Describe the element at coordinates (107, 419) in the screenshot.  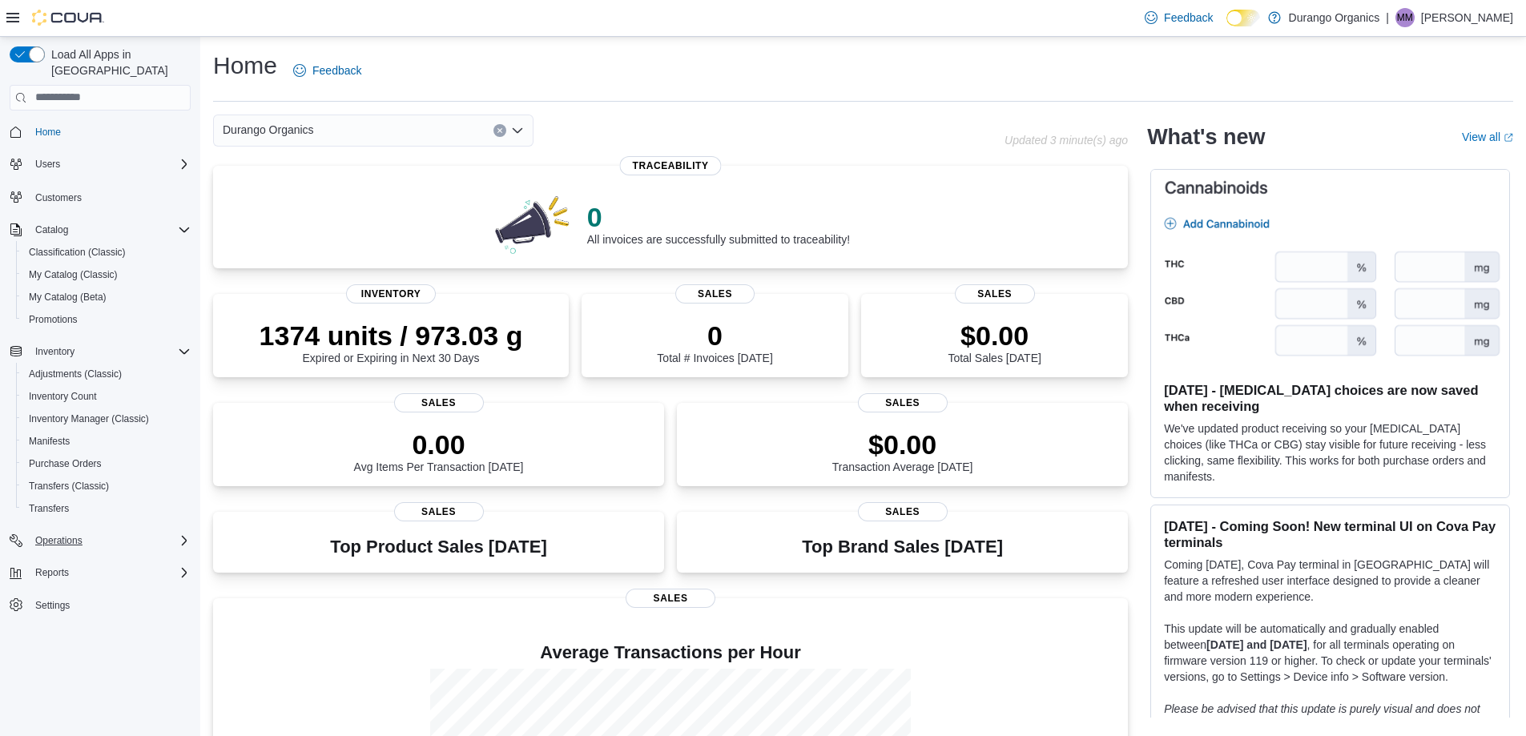
I see `button: Inventory Manager (Classic)` at that location.